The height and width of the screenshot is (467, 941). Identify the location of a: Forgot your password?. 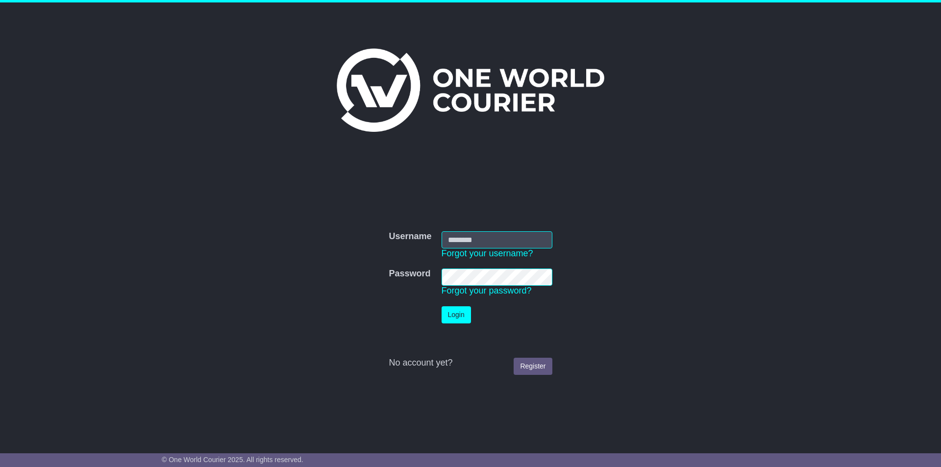
(486, 291).